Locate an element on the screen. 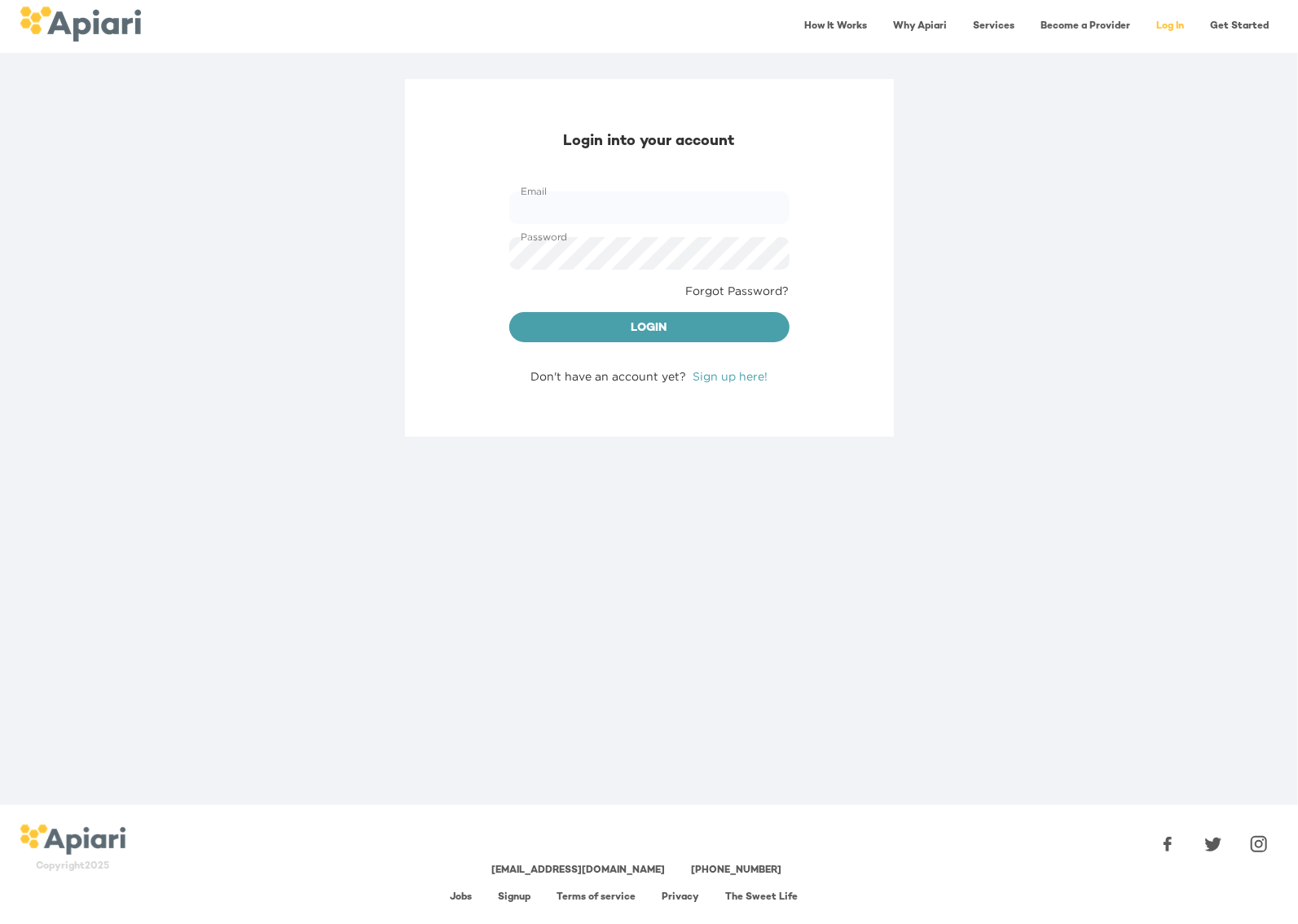 Image resolution: width=1298 pixels, height=924 pixels. a: Terms of service is located at coordinates (596, 898).